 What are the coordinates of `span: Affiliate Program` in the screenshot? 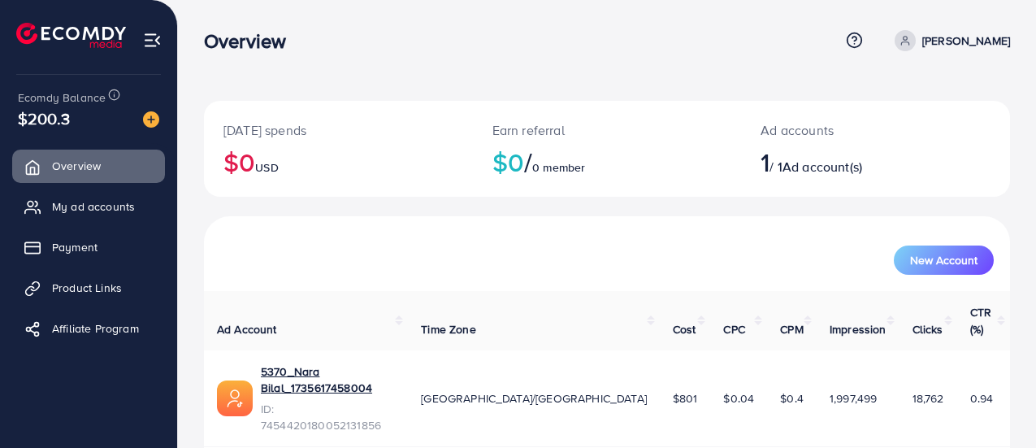 It's located at (95, 328).